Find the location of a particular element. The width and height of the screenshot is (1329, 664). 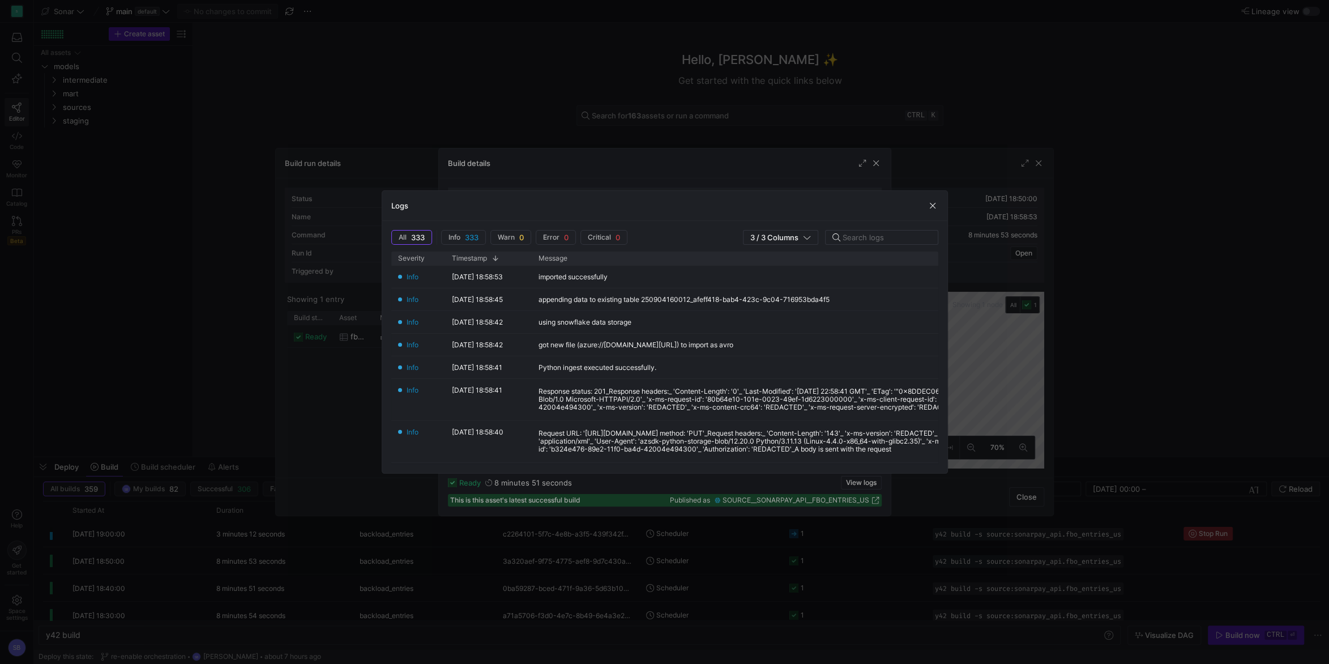

button: 3 / 3 Columns is located at coordinates (780, 237).